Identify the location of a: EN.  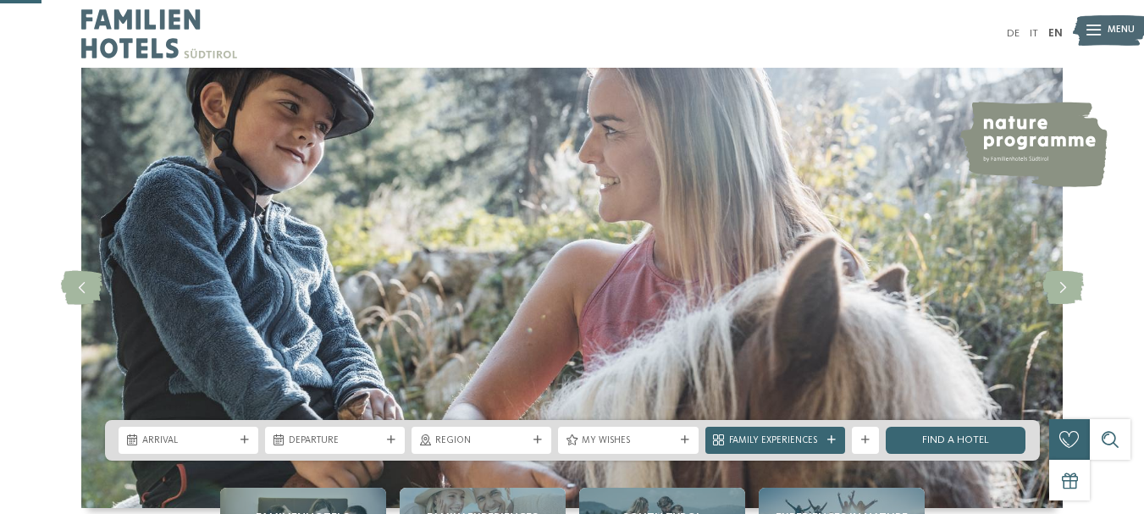
(1055, 33).